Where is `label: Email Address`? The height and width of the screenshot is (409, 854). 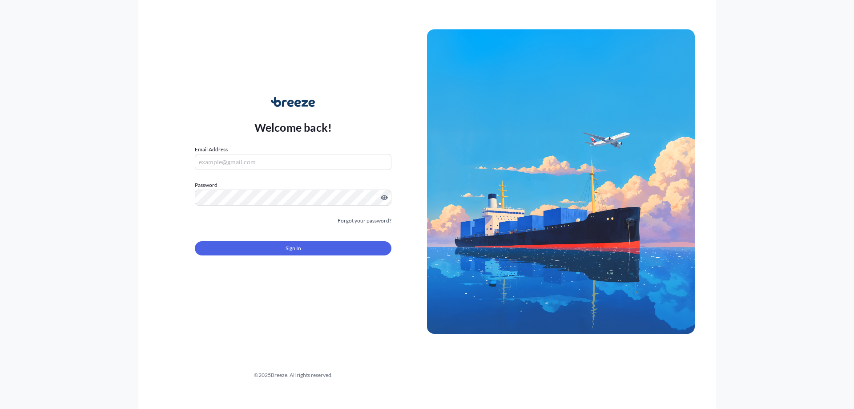 label: Email Address is located at coordinates (211, 149).